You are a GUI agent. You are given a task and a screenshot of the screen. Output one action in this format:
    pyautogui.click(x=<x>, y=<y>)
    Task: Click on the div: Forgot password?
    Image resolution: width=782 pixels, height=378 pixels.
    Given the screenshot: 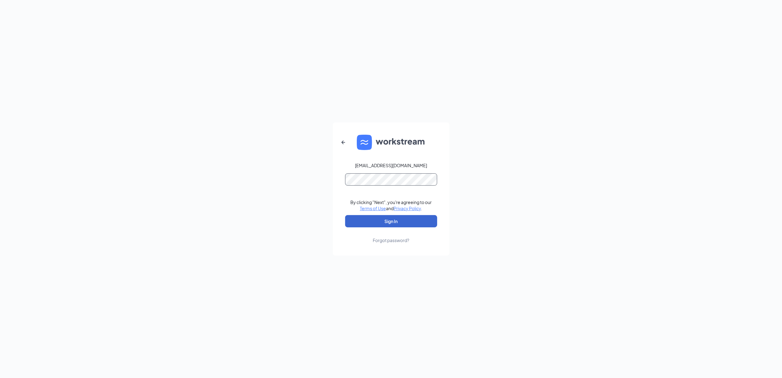 What is the action you would take?
    pyautogui.click(x=391, y=240)
    